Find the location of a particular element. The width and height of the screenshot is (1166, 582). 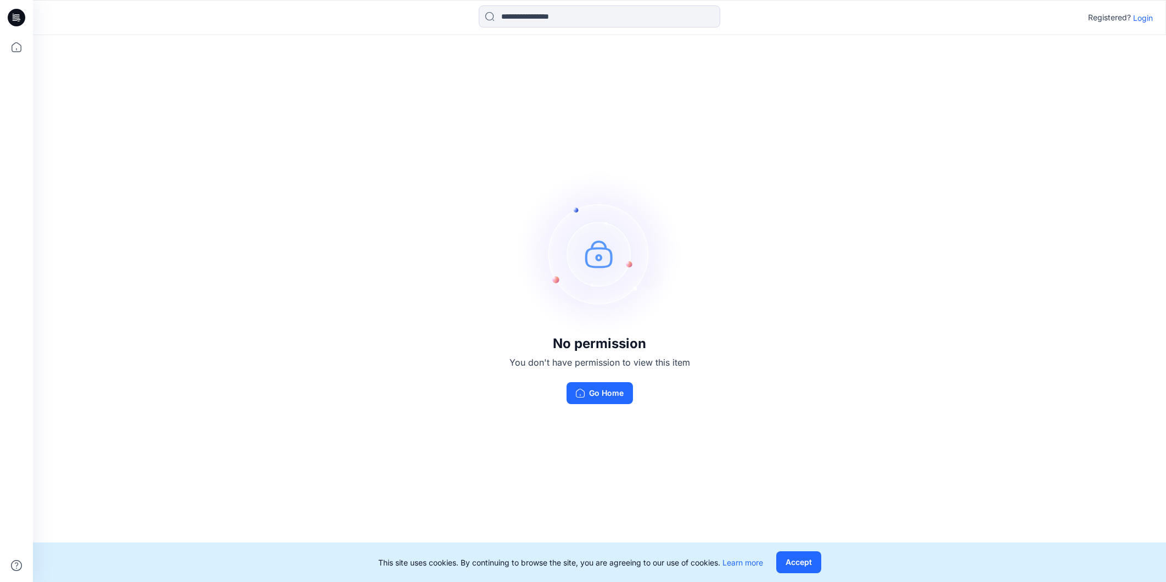

p: This site uses cookies. By continuing to browse the site, you are agreeing to our use of cookies. is located at coordinates (571, 562).